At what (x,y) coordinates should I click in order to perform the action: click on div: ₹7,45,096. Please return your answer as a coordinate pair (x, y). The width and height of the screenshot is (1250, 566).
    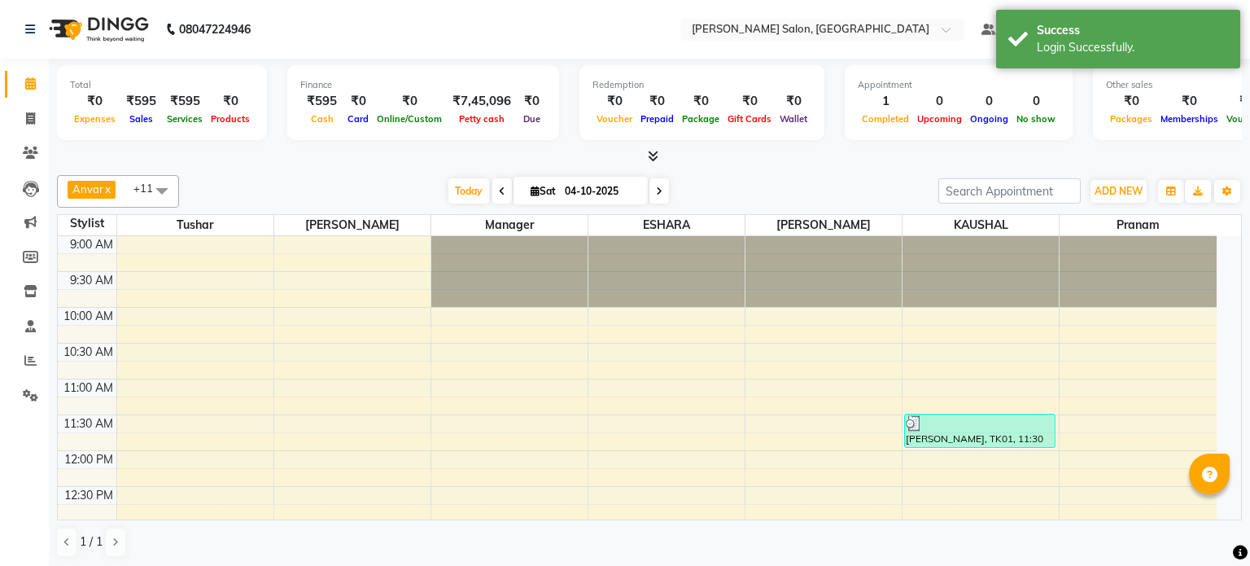
    Looking at the image, I should click on (482, 101).